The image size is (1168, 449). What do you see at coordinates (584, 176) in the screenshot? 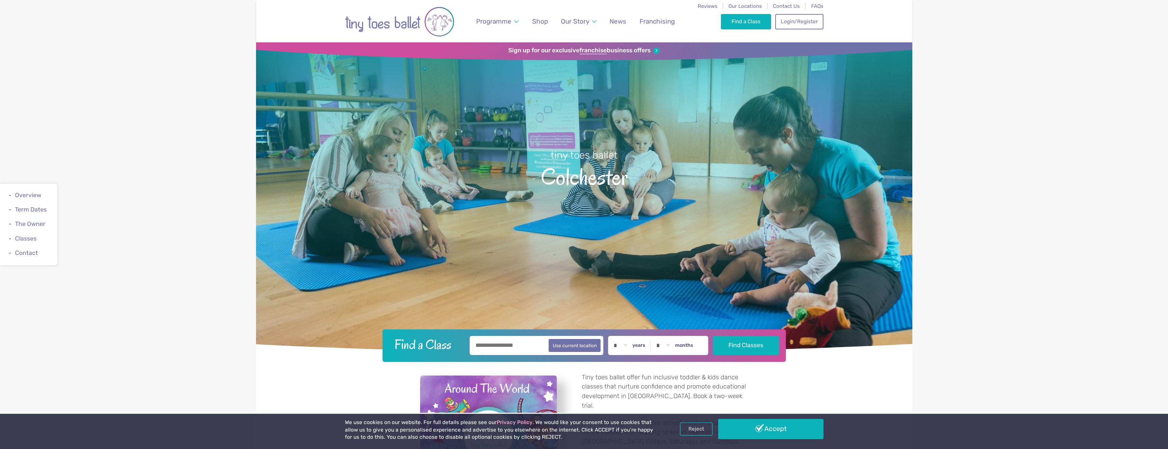
I see `span: Colchester` at bounding box center [584, 176].